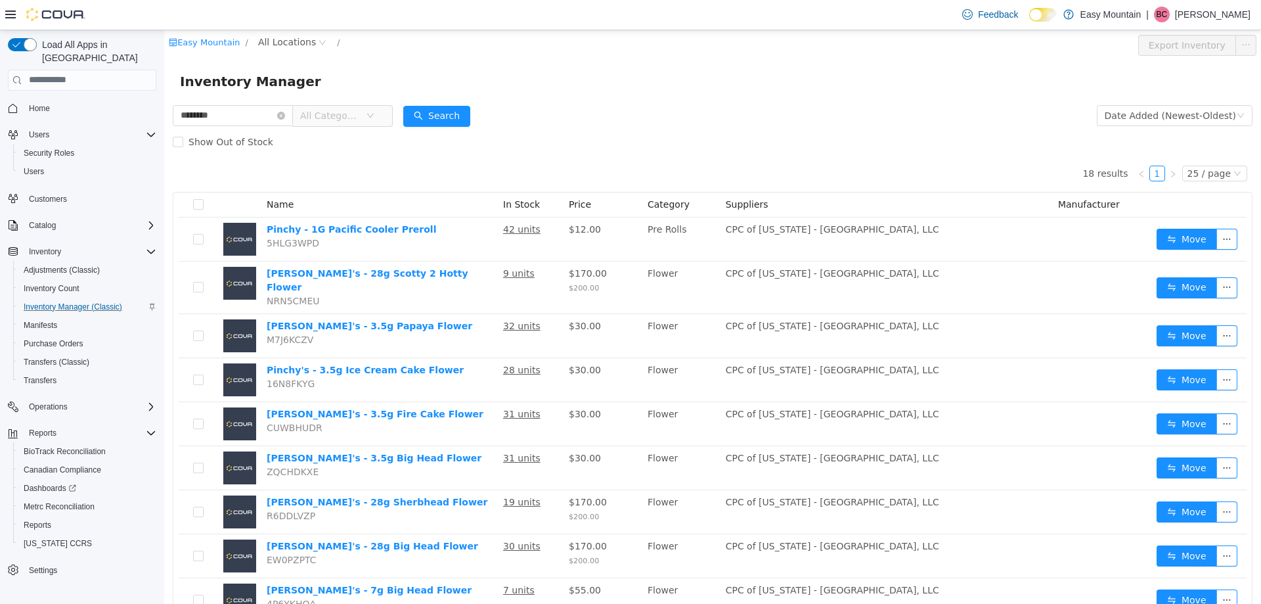 Image resolution: width=1261 pixels, height=604 pixels. I want to click on input: Dark Mode, so click(1043, 14).